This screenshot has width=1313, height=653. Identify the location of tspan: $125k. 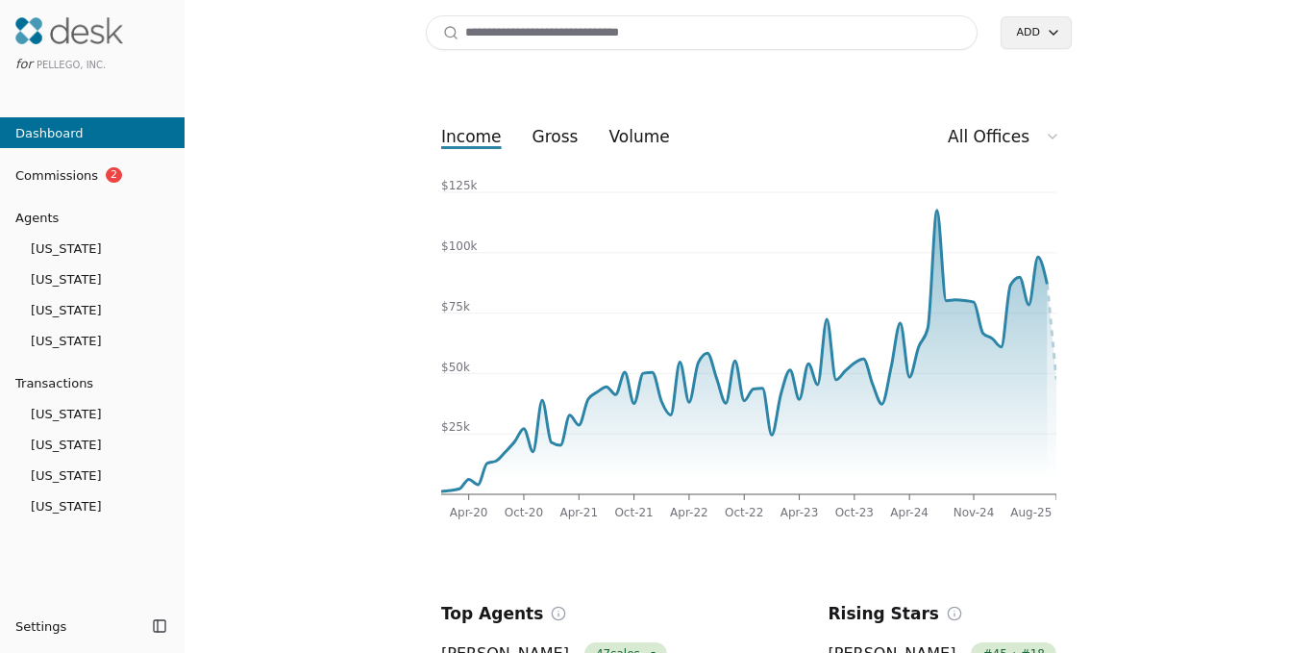
(460, 186).